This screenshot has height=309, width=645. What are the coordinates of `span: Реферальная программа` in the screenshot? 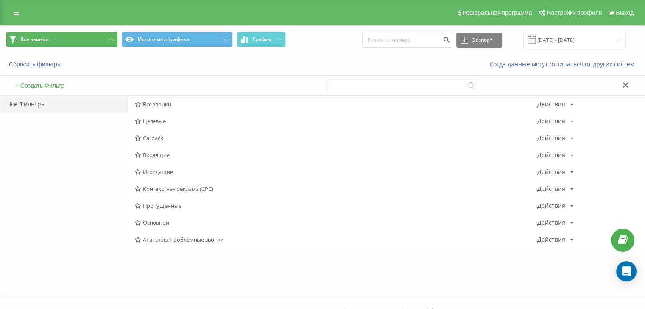 It's located at (497, 13).